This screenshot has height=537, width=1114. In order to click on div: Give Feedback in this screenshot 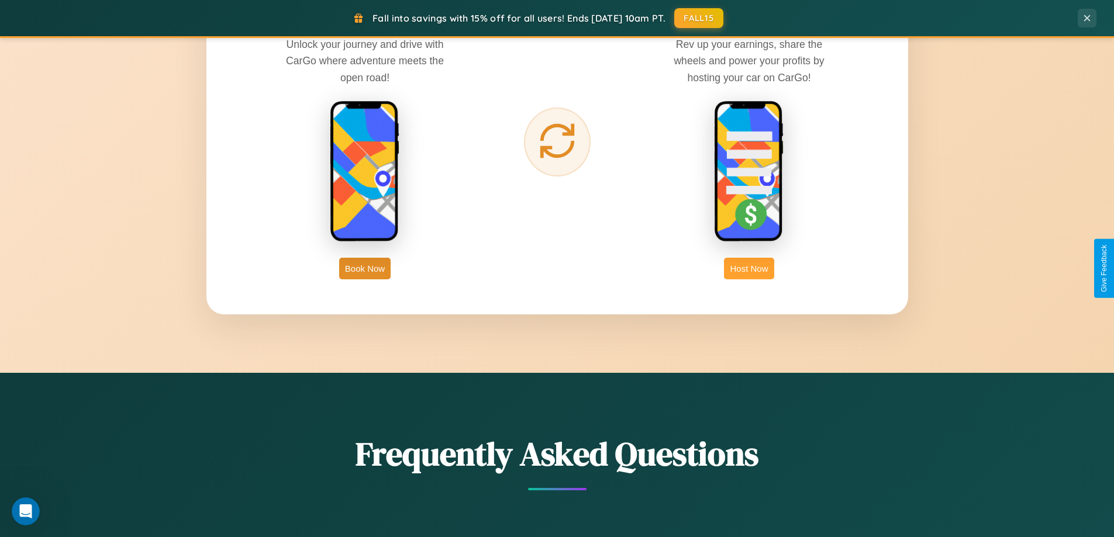, I will do `click(1104, 268)`.